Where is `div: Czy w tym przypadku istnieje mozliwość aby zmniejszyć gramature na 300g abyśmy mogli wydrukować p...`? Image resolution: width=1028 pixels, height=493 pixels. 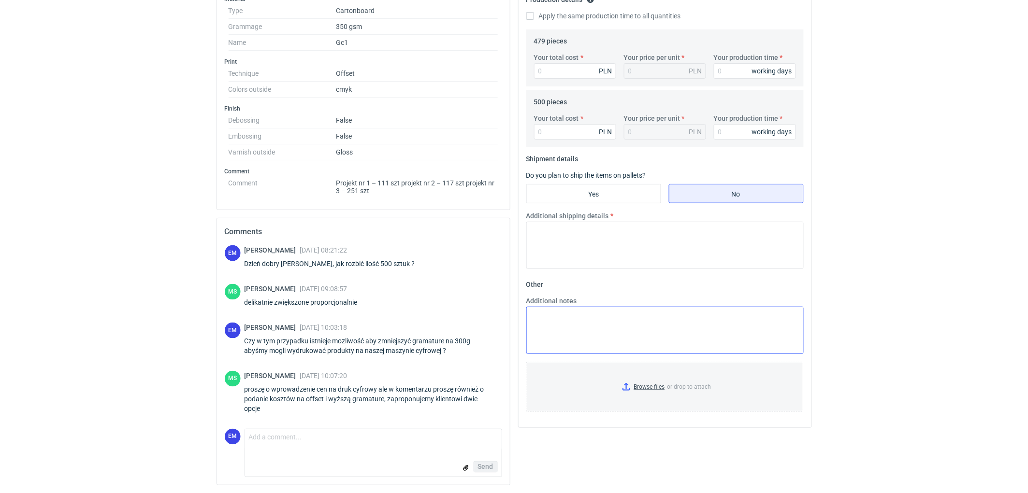 div: Czy w tym przypadku istnieje mozliwość aby zmniejszyć gramature na 300g abyśmy mogli wydrukować p... is located at coordinates (373, 346).